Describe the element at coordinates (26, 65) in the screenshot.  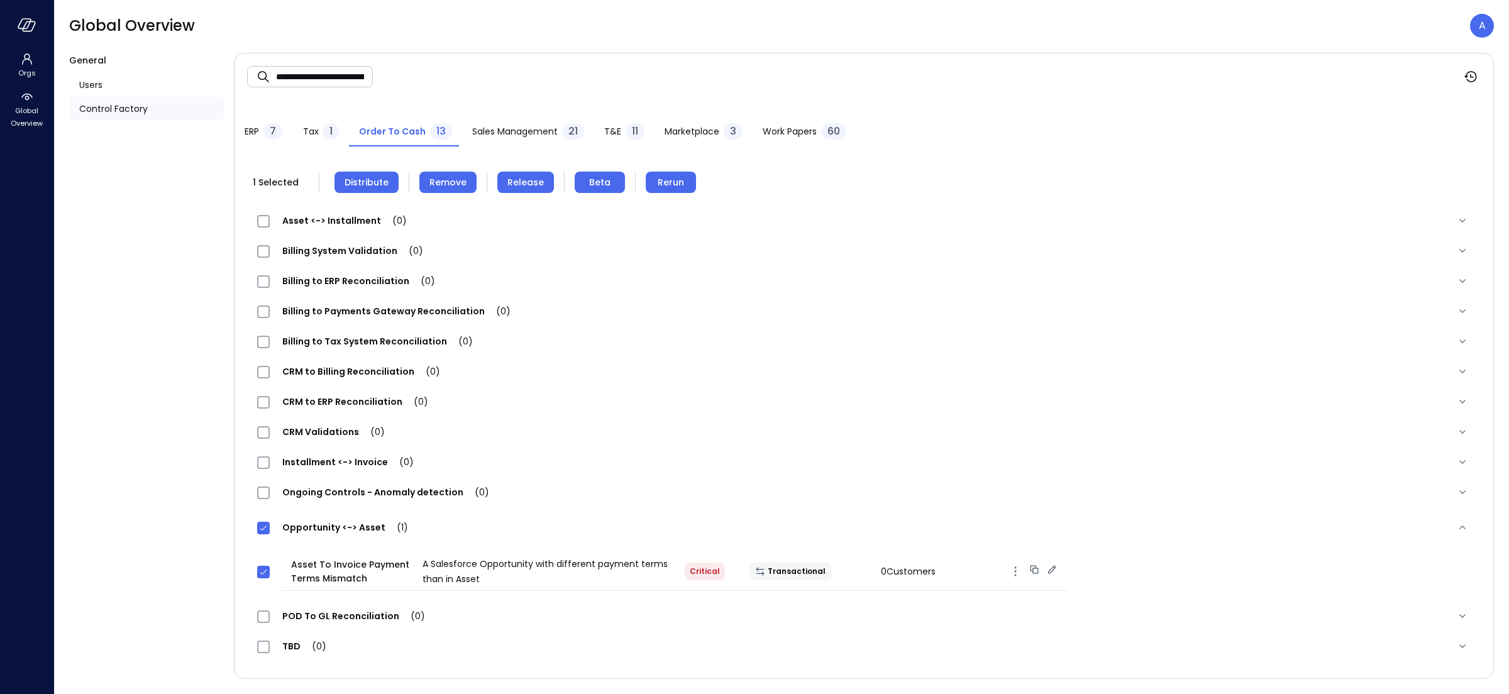
I see `div: Orgs` at that location.